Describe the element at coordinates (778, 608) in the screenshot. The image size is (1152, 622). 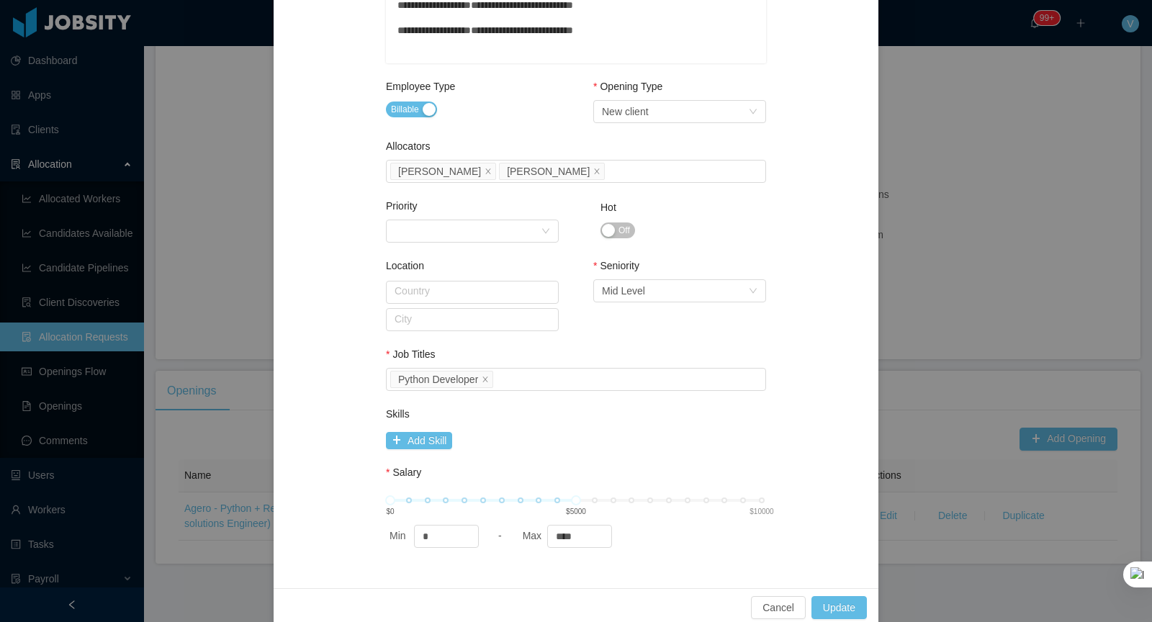
I see `button: Cancel` at that location.